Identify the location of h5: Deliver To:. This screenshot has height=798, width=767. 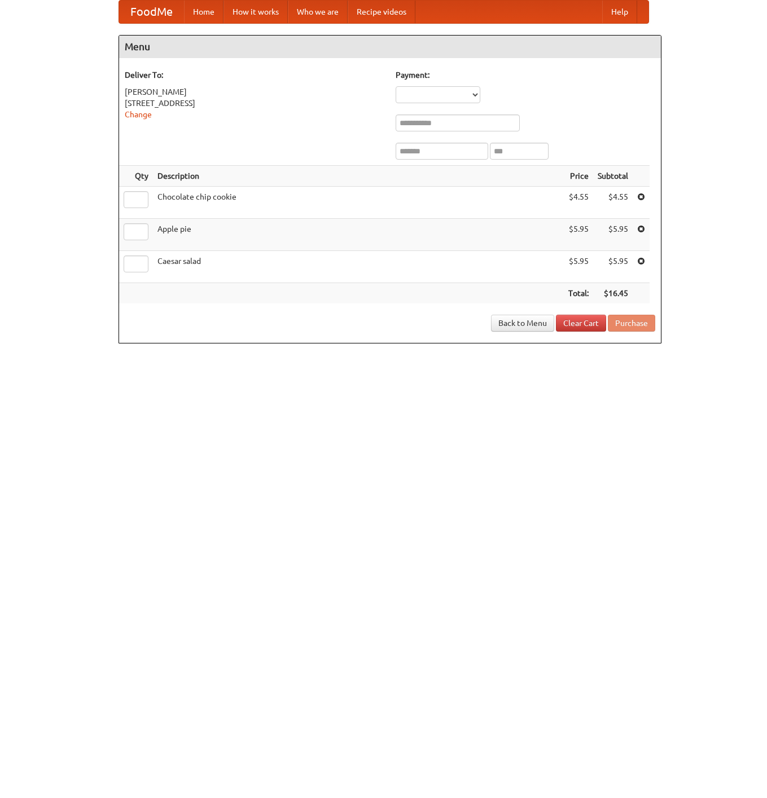
(254, 75).